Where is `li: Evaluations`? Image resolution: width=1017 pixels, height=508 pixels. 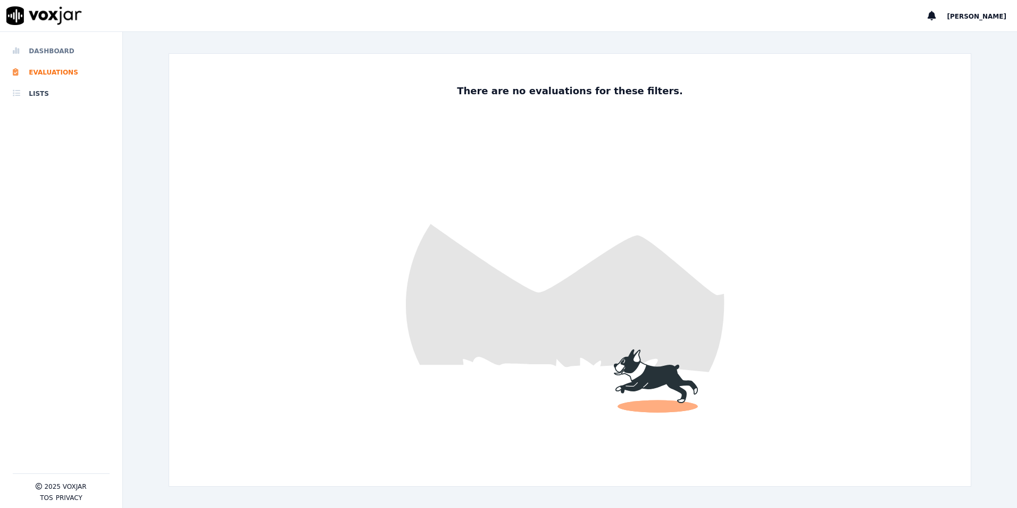 li: Evaluations is located at coordinates (61, 72).